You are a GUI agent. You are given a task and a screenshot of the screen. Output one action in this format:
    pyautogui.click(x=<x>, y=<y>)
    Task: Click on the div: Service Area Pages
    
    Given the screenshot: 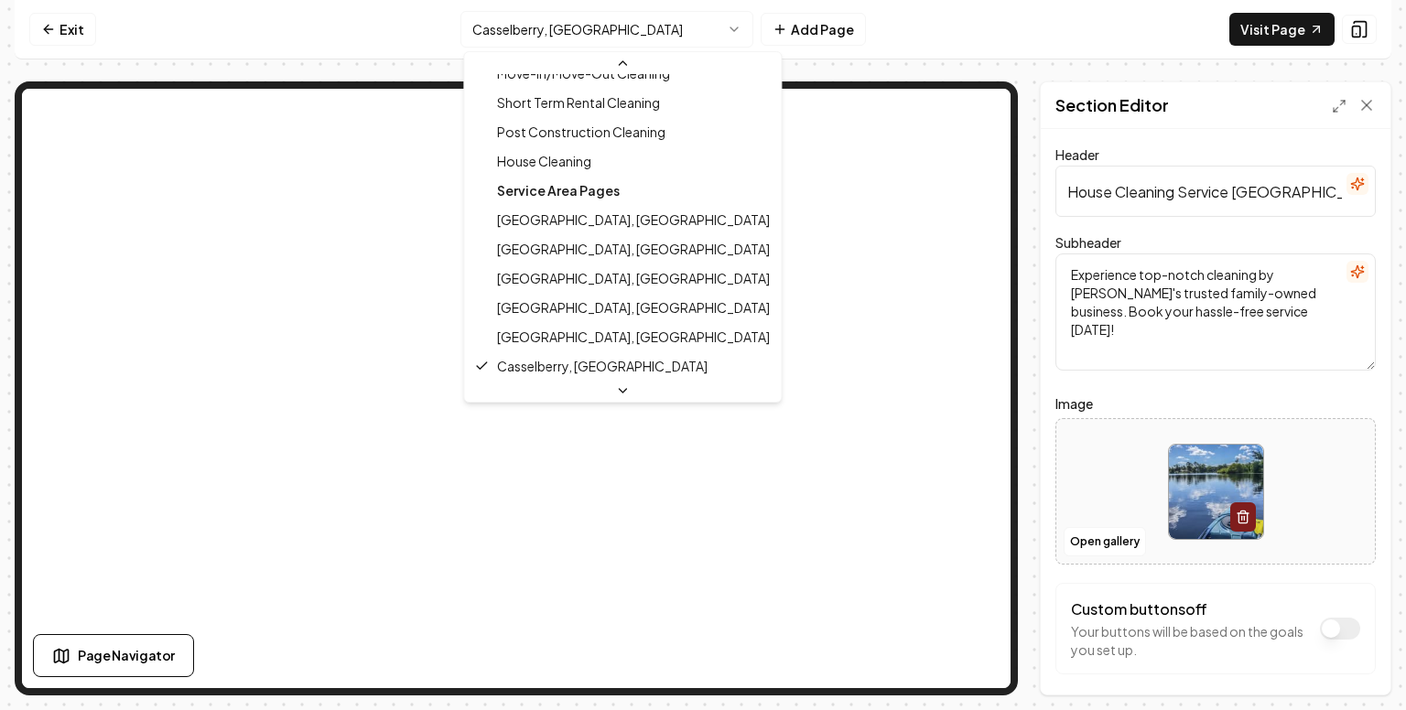 What is the action you would take?
    pyautogui.click(x=623, y=190)
    